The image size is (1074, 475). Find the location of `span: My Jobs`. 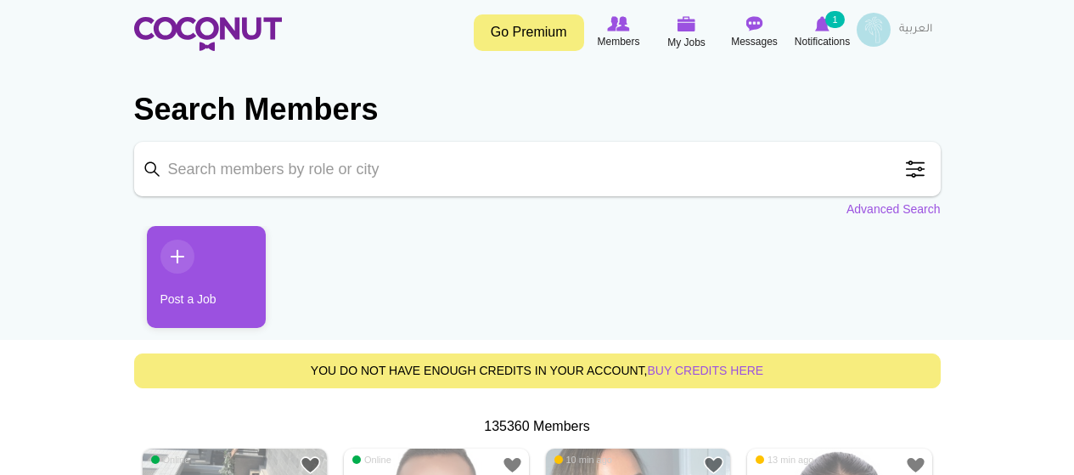

span: My Jobs is located at coordinates (686, 42).